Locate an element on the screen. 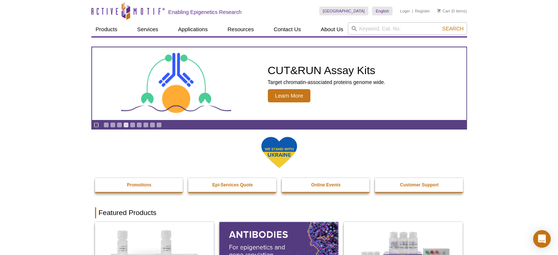 Image resolution: width=558 pixels, height=255 pixels. a: English is located at coordinates (382, 11).